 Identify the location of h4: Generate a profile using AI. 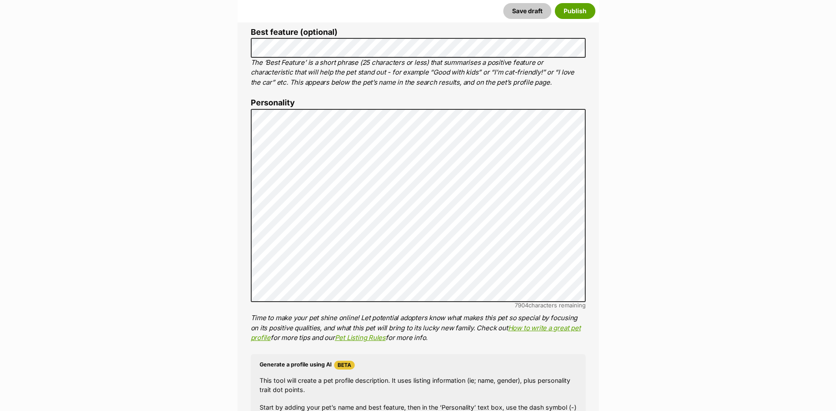
(418, 365).